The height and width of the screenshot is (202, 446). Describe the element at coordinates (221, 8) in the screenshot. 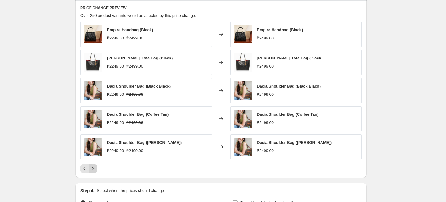

I see `h6: PRICE CHANGE PREVIEW` at that location.